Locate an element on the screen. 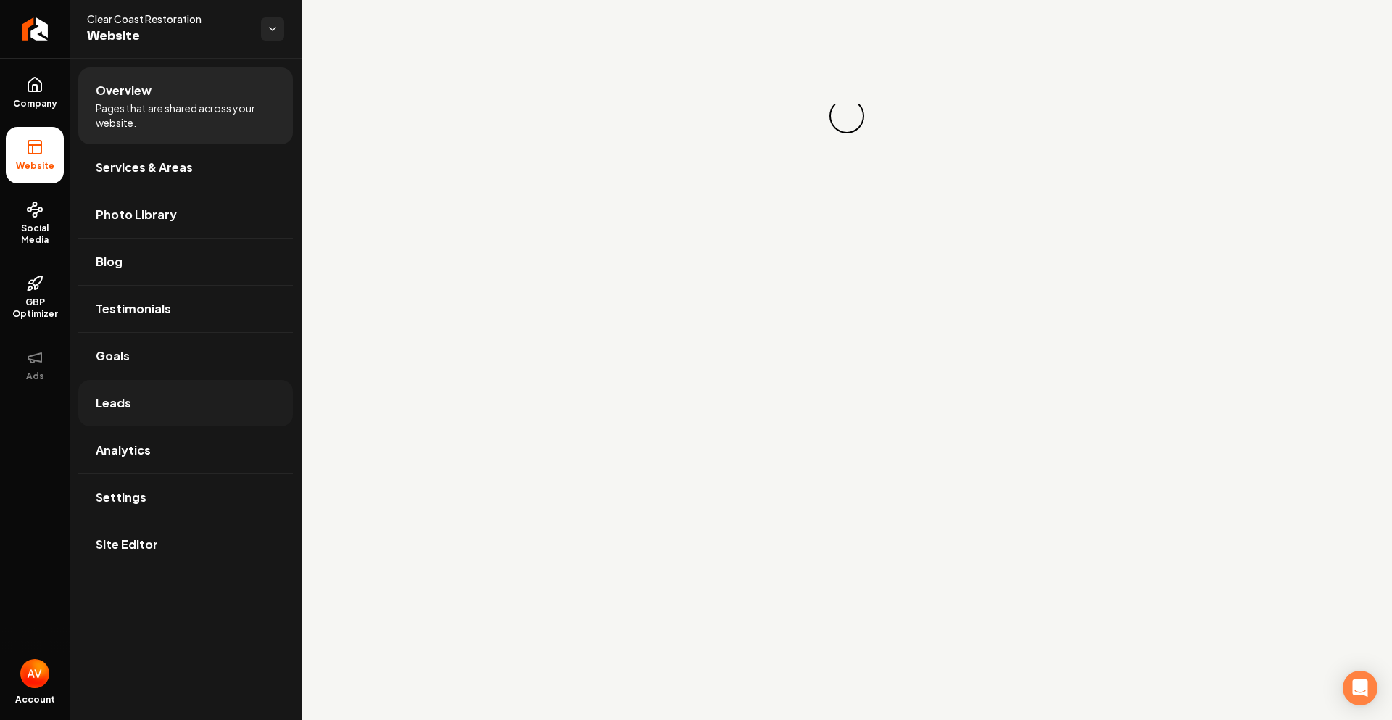 The height and width of the screenshot is (720, 1392). img: Rebolt Logo is located at coordinates (35, 29).